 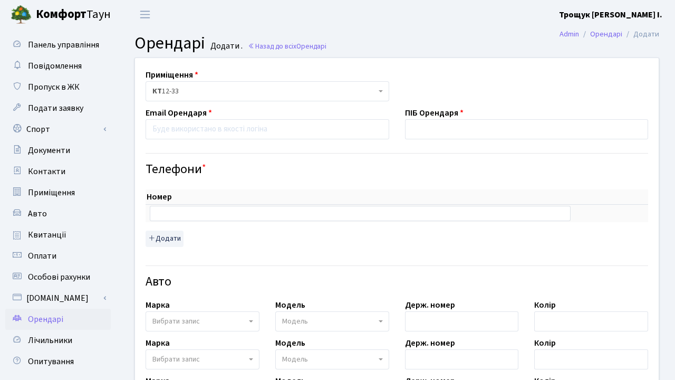 What do you see at coordinates (47, 235) in the screenshot?
I see `span: Квитанції` at bounding box center [47, 235].